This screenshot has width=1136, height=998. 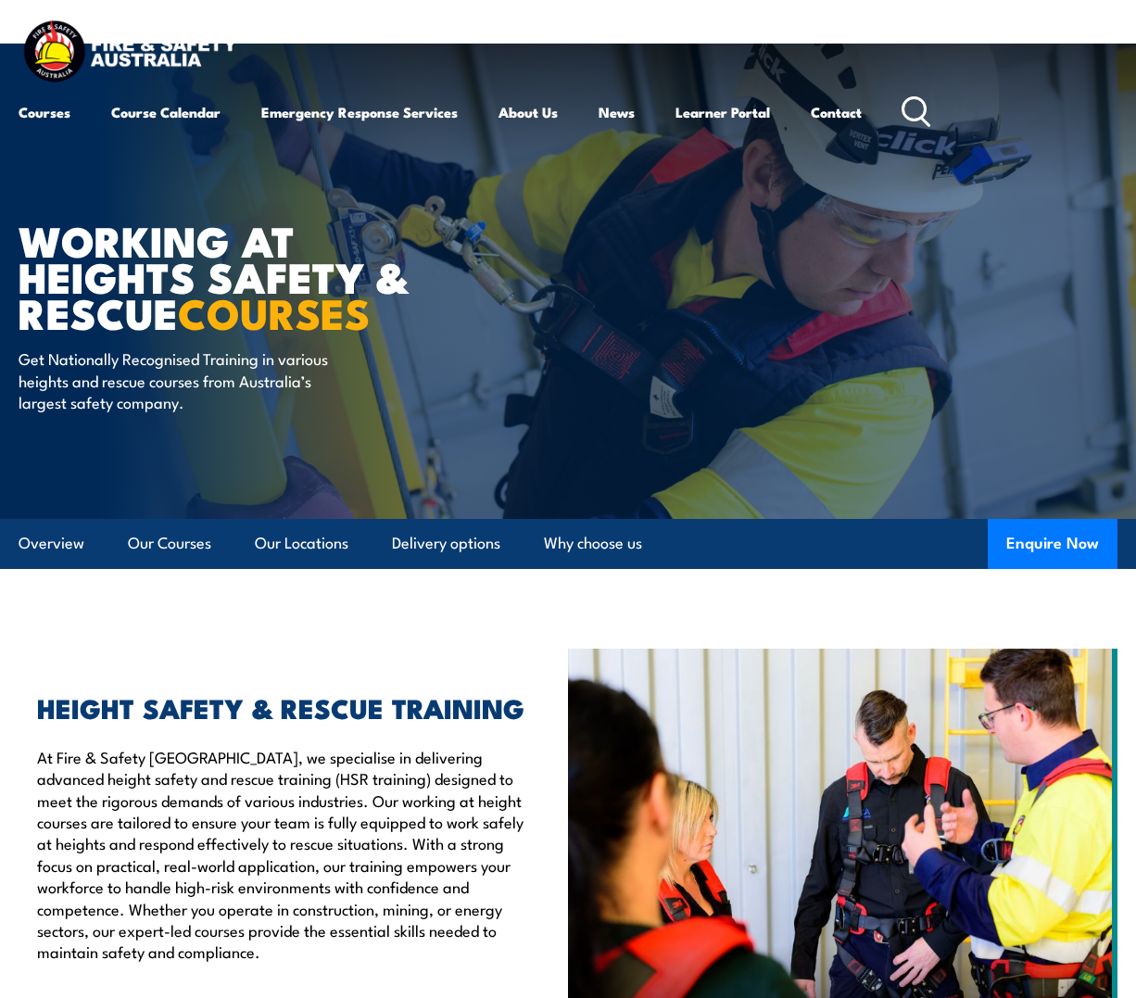 I want to click on a: Overview, so click(x=51, y=543).